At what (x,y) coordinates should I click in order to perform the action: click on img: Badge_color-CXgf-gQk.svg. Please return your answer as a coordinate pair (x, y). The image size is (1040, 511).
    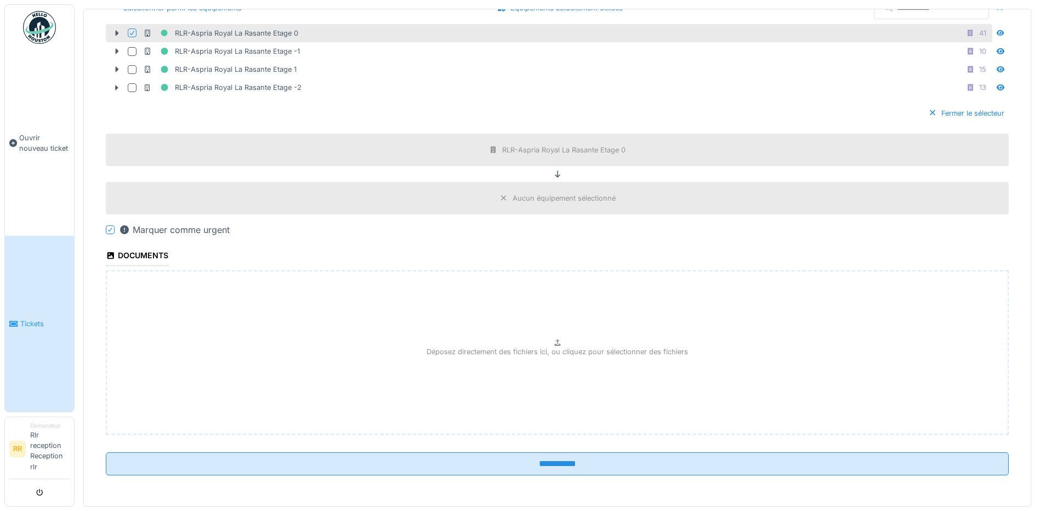
    Looking at the image, I should click on (39, 27).